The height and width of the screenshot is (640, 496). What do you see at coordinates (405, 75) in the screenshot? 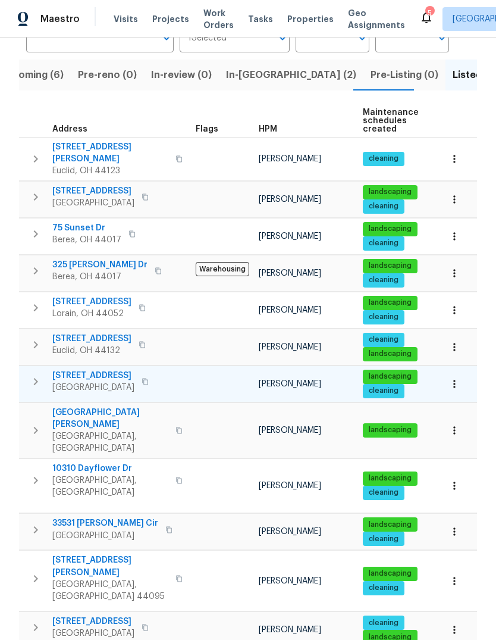
I see `span: Pre-Listing (0)` at bounding box center [405, 75].